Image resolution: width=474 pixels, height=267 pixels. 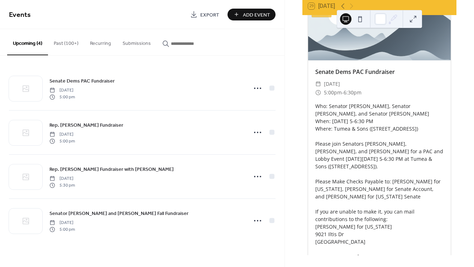 What do you see at coordinates (28, 42) in the screenshot?
I see `button: Upcoming (4)` at bounding box center [28, 42].